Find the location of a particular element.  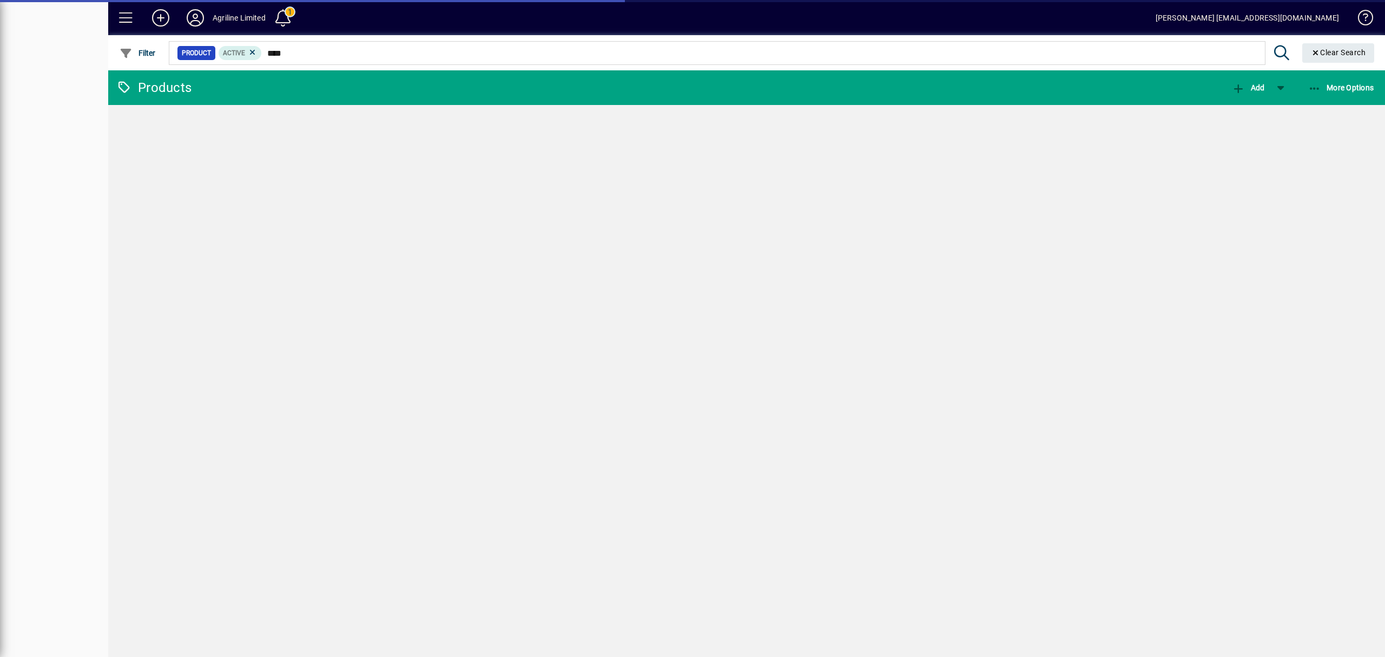

a: Knowledge Base is located at coordinates (1361, 19).